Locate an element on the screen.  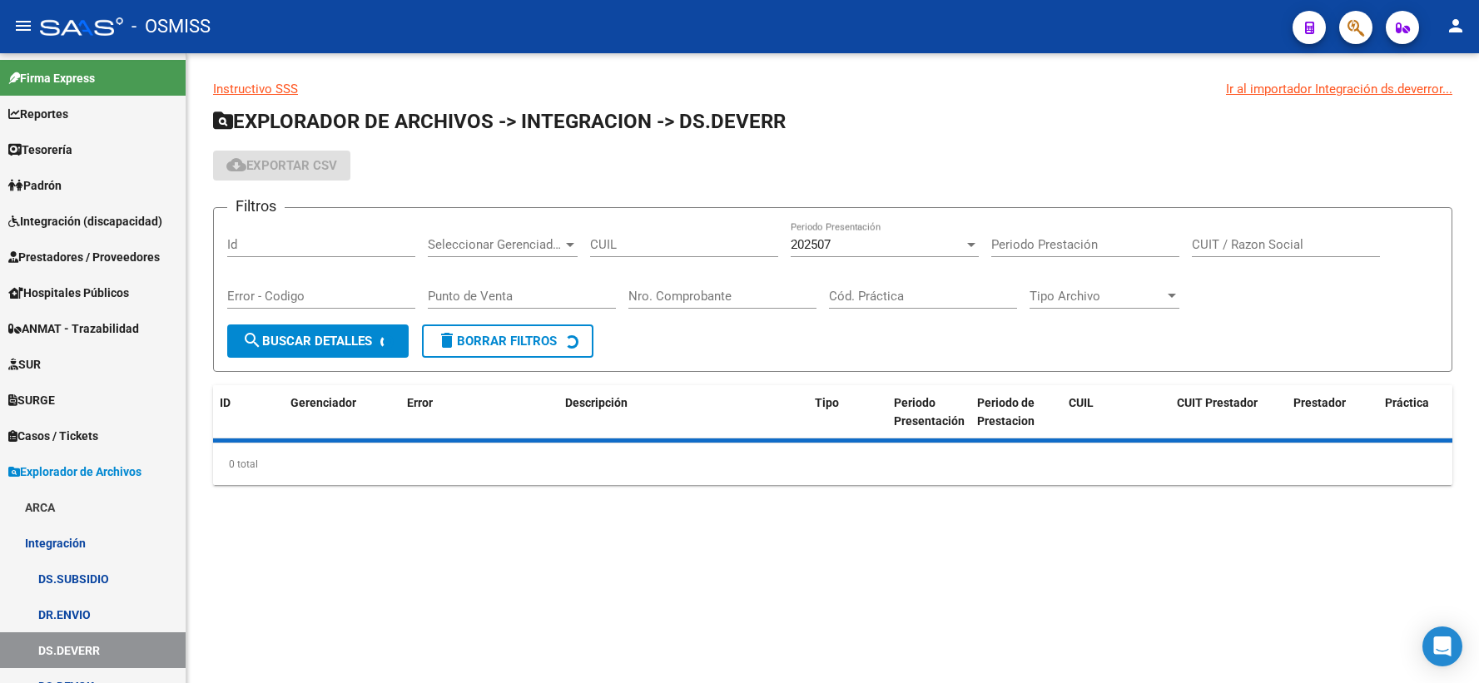
span: Firma Express is located at coordinates (52, 78).